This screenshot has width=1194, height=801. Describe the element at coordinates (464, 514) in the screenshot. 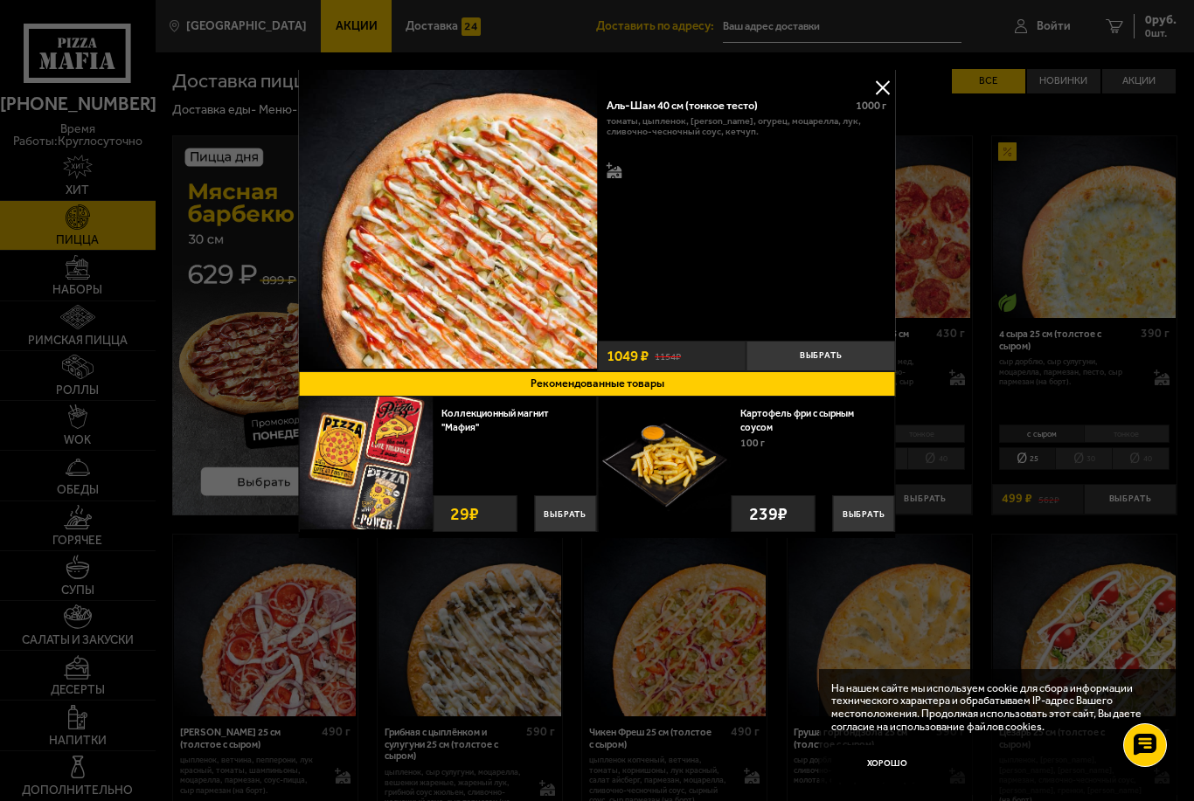

I see `strong: 29 ₽` at that location.